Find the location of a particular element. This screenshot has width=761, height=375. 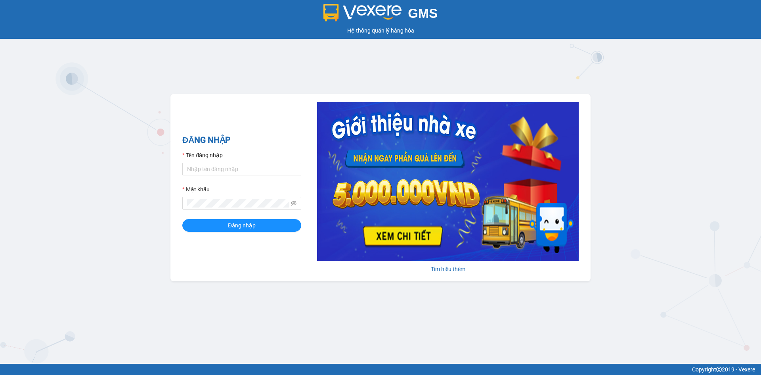

a: GMS is located at coordinates (381, 15).